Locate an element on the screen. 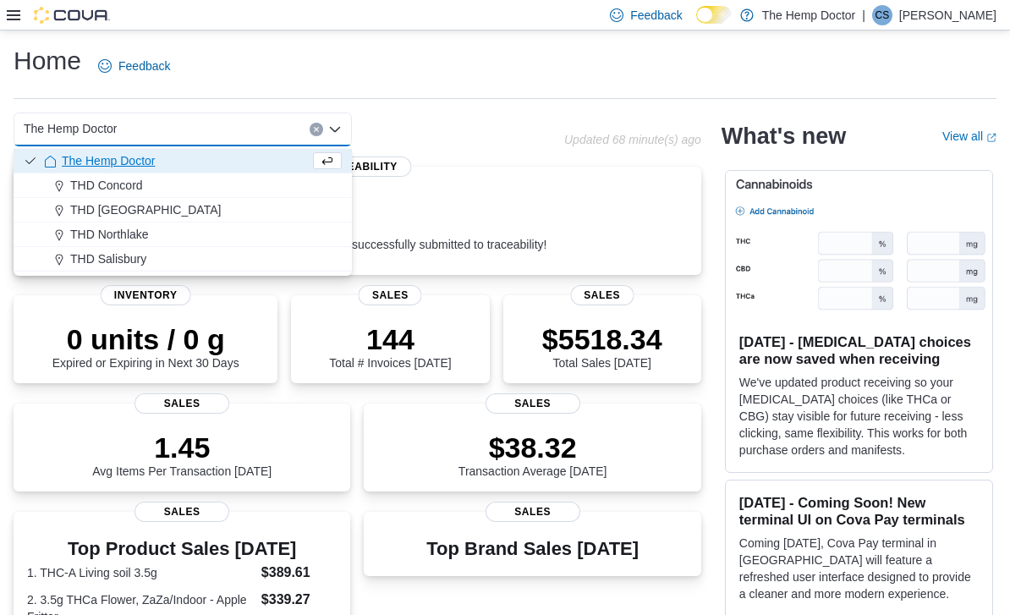 The image size is (1010, 615). input: Dark Mode is located at coordinates (714, 14).